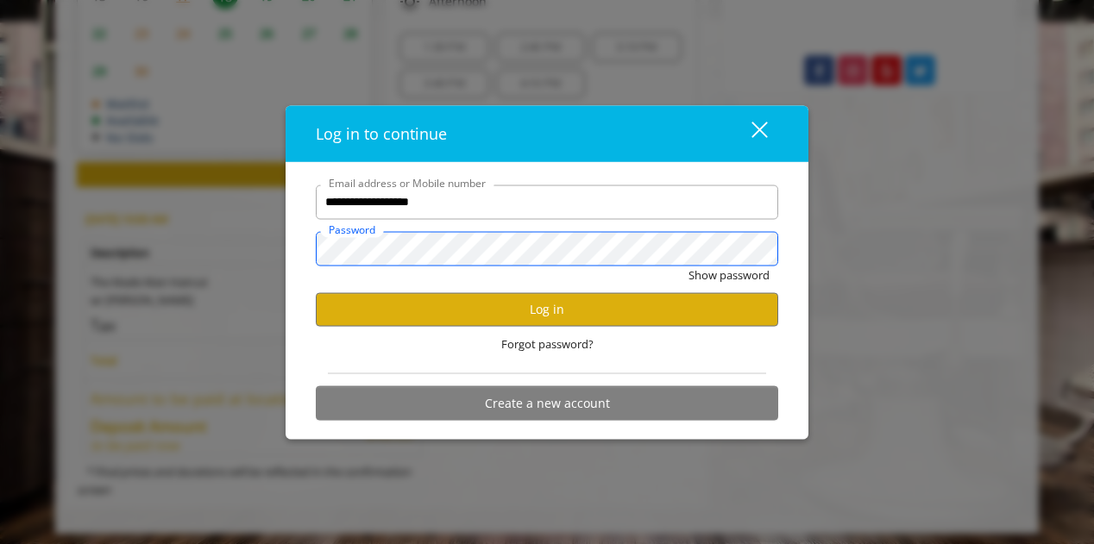 The width and height of the screenshot is (1094, 544). I want to click on input: Password, so click(547, 248).